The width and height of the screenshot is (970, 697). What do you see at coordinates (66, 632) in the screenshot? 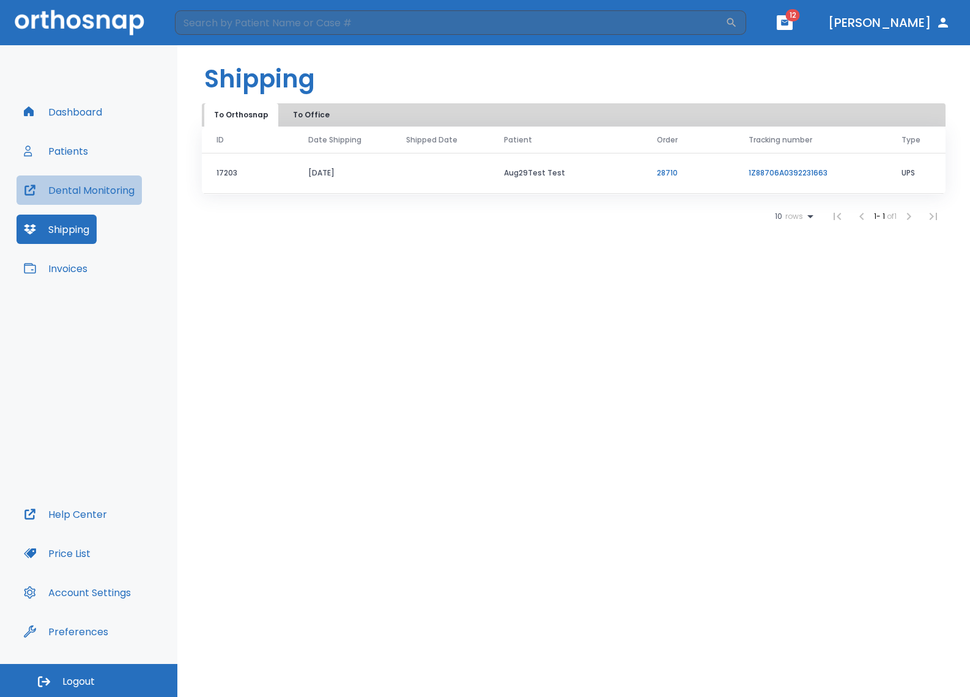
I see `a: Preferences` at bounding box center [66, 632].